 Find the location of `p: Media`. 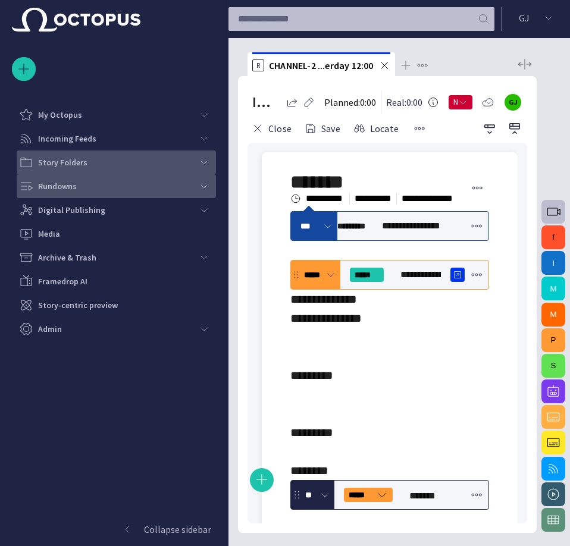

p: Media is located at coordinates (49, 234).